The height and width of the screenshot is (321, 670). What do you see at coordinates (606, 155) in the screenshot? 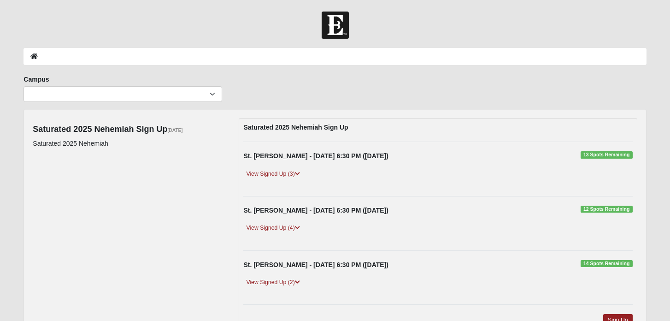
I see `span: 13 Spots Remaining` at bounding box center [606, 155].